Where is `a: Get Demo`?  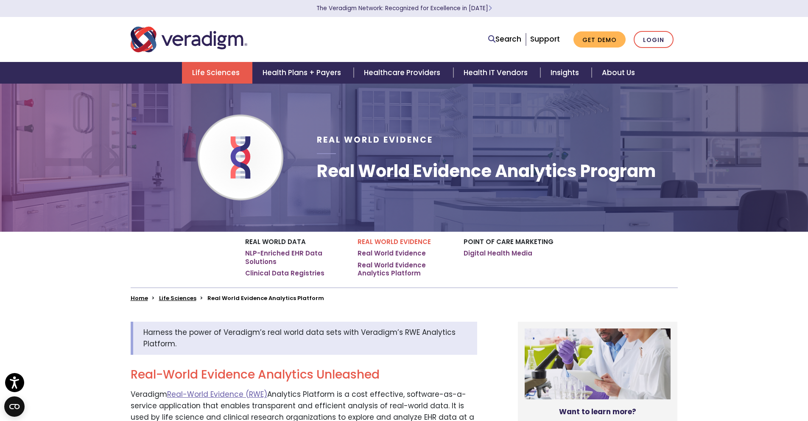
a: Get Demo is located at coordinates (599, 39).